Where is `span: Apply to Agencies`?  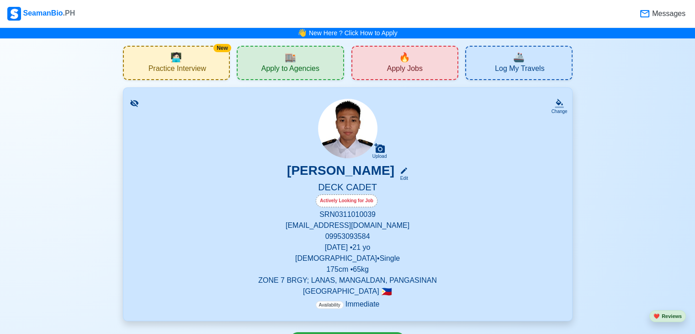
span: Apply to Agencies is located at coordinates (290, 69).